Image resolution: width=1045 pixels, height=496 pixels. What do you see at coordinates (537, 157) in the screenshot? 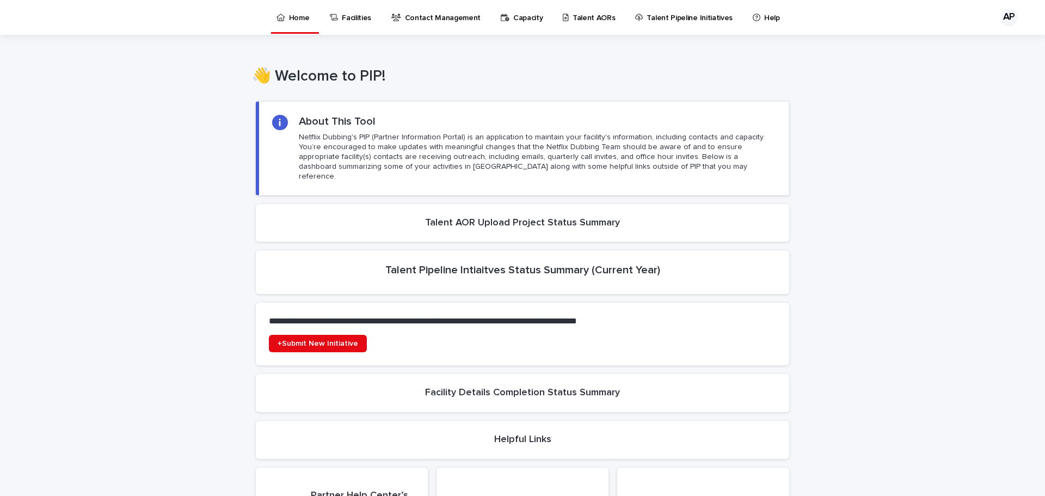
I see `p: Netflix Dubbing's PIP (Partner Information Portal) is an application to maintain your facility's ...` at bounding box center [537, 157].